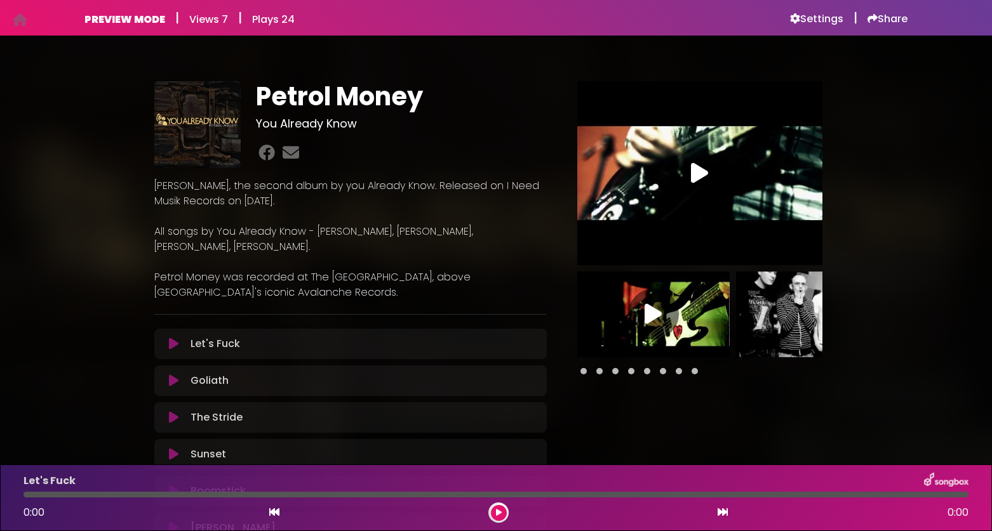 This screenshot has width=992, height=531. Describe the element at coordinates (197, 124) in the screenshot. I see `img: FJyUBzLjRnu3CBuEogWK` at that location.